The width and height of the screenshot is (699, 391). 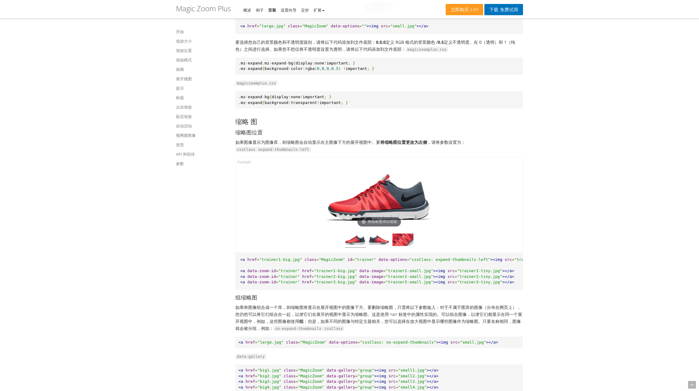 What do you see at coordinates (202, 117) in the screenshot?
I see `a: 延迟缩放` at bounding box center [202, 117].